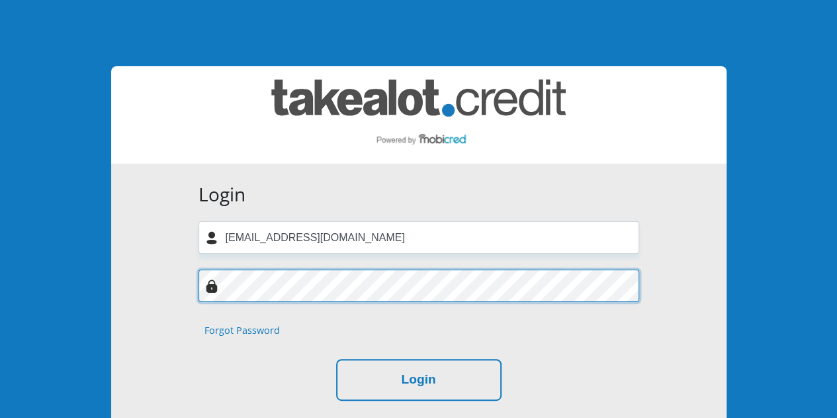  Describe the element at coordinates (419, 379) in the screenshot. I see `button: Login` at that location.